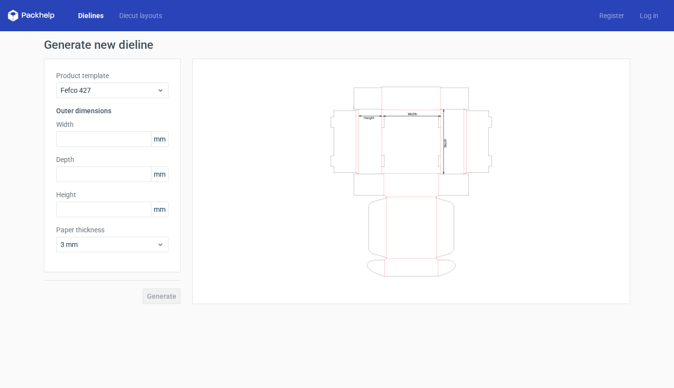 Image resolution: width=674 pixels, height=388 pixels. What do you see at coordinates (112, 76) in the screenshot?
I see `label: Product template` at bounding box center [112, 76].